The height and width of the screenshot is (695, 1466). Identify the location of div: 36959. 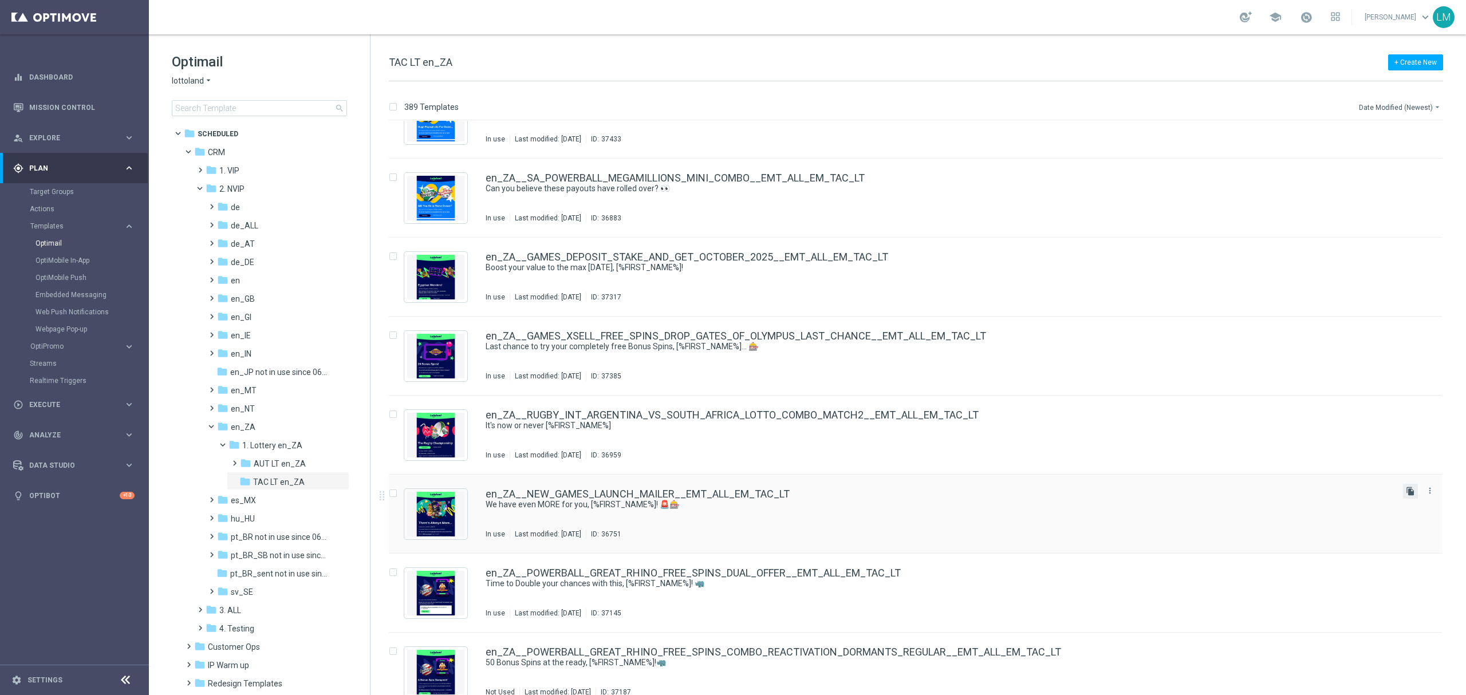
(611, 455).